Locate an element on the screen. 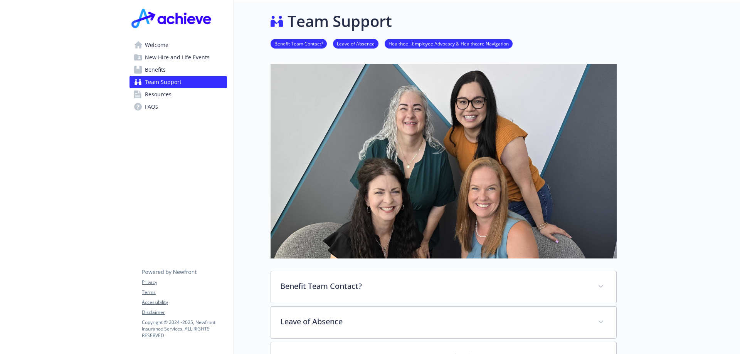 The width and height of the screenshot is (740, 354). a: Privacy is located at coordinates (184, 282).